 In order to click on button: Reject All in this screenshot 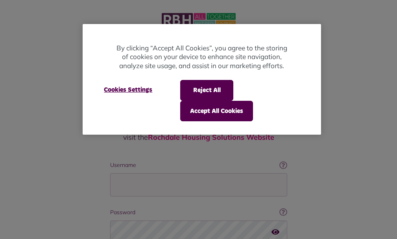, I will do `click(207, 90)`.